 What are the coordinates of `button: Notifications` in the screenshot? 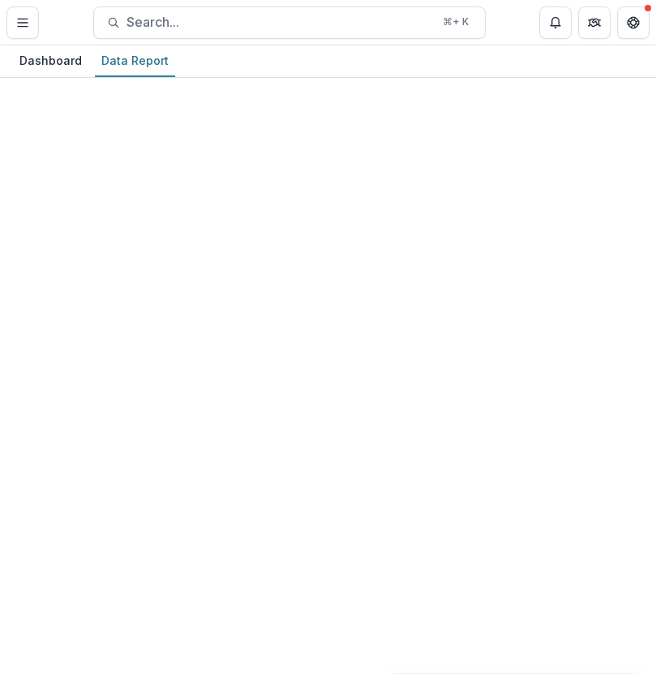 It's located at (556, 23).